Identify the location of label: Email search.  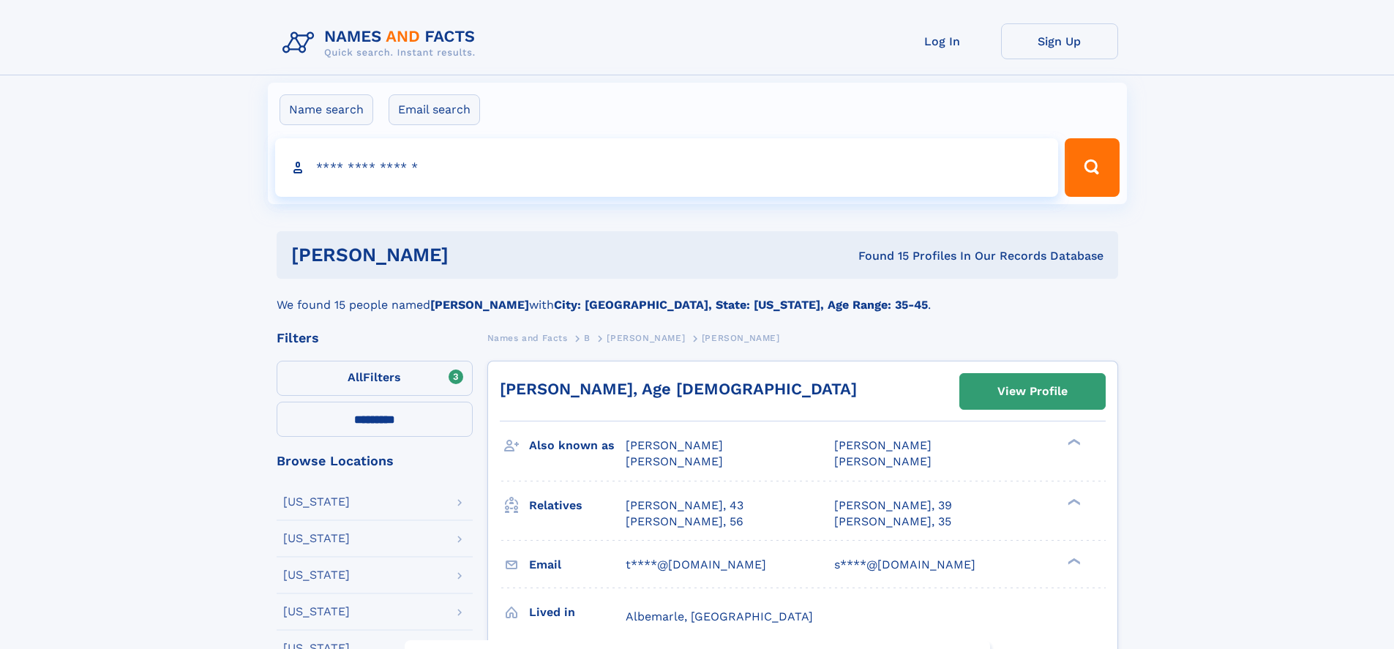
(434, 110).